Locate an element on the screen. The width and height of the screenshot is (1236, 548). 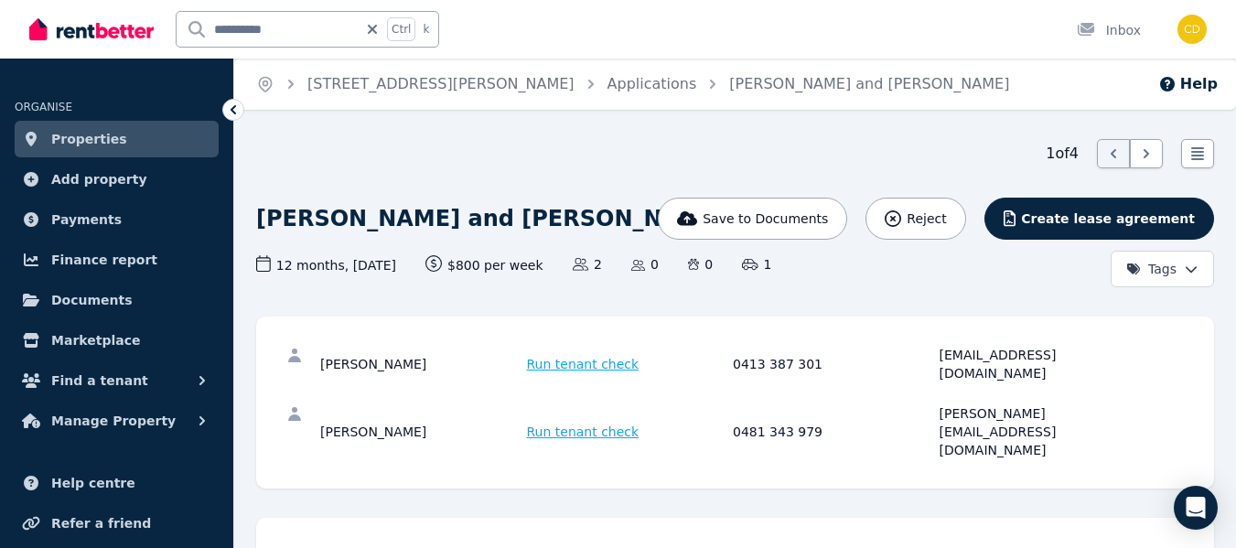
img: RentBetter is located at coordinates (92, 29).